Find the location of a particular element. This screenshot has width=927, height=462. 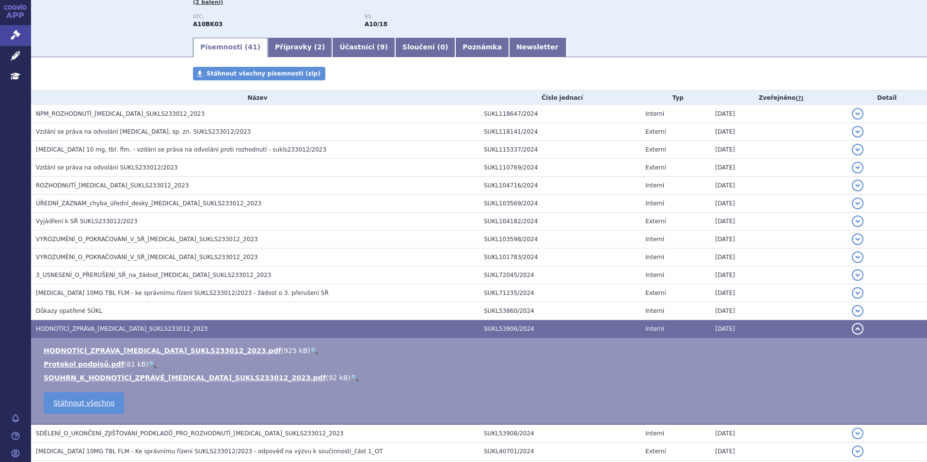

span: Důkazy opatřené SÚKL is located at coordinates (69, 311).